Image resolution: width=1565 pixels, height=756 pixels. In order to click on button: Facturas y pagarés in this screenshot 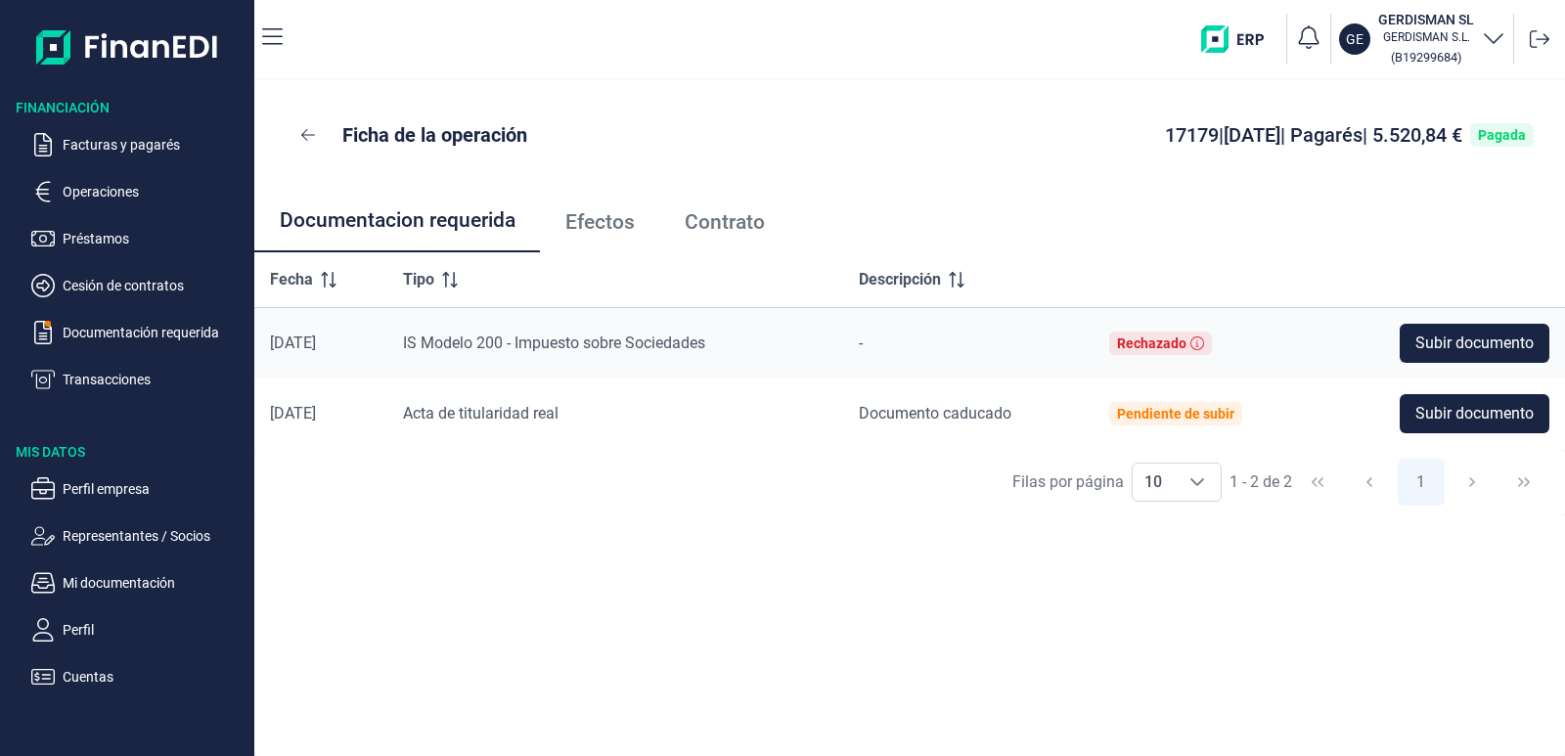, I will do `click(139, 145)`.